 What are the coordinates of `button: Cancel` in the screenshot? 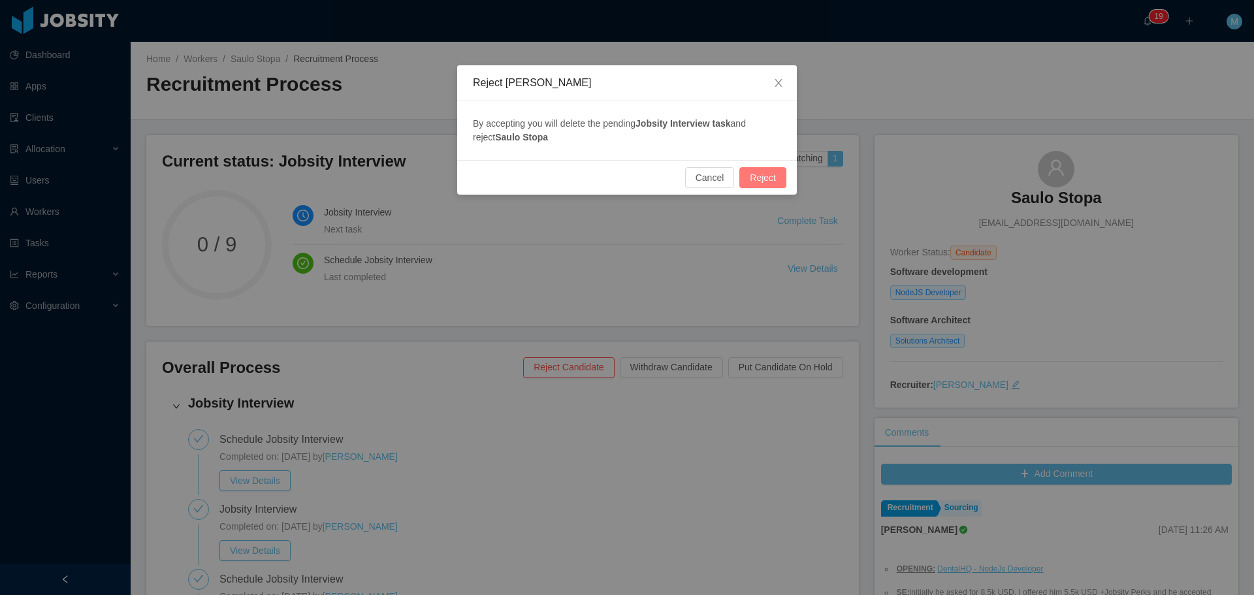 It's located at (710, 178).